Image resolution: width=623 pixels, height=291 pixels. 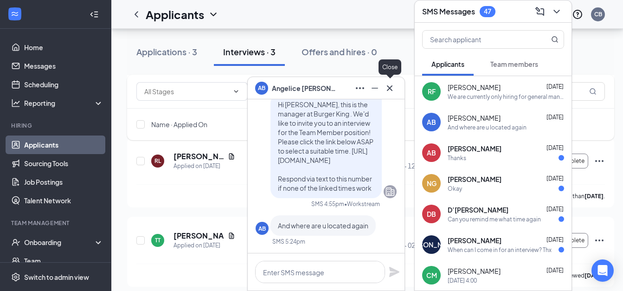 I want to click on div: Interviews · 3, so click(x=249, y=52).